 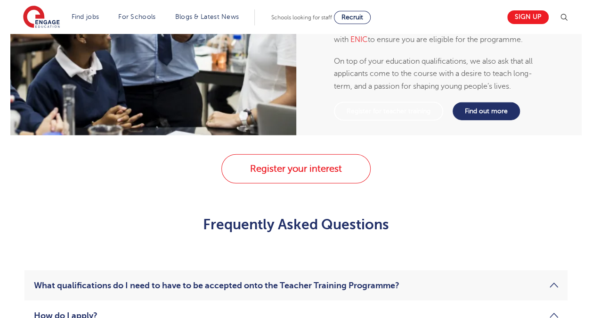 I want to click on span: to ensure you are eligible for the programme., so click(x=445, y=40).